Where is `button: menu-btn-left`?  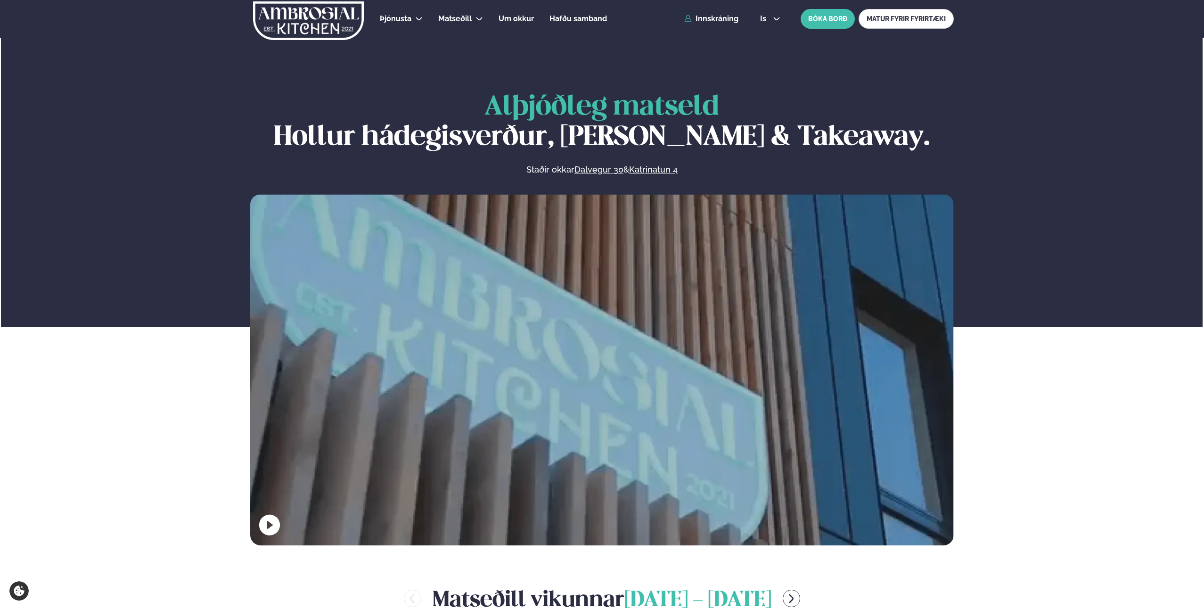
button: menu-btn-left is located at coordinates (412, 598).